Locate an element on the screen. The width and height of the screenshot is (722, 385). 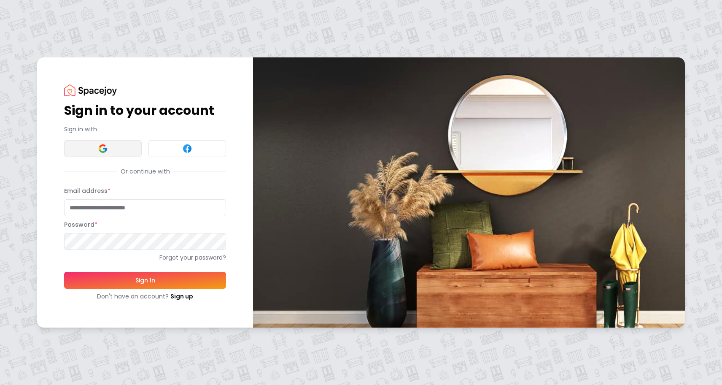
span: Or continue with is located at coordinates (145, 171).